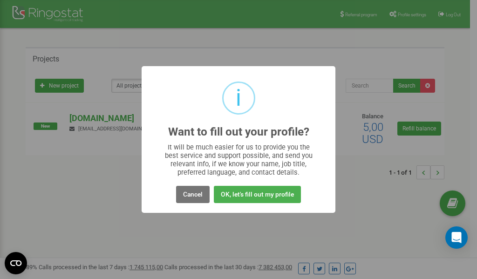  Describe the element at coordinates (16, 263) in the screenshot. I see `button: Open CMP widget` at that location.